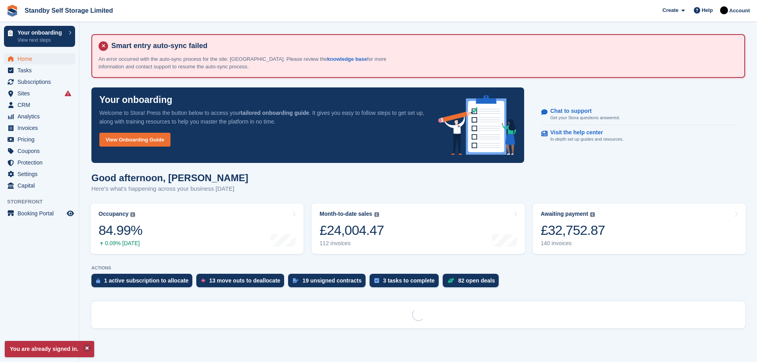  What do you see at coordinates (328, 282) in the screenshot?
I see `a: 19 unsigned contracts` at bounding box center [328, 282].